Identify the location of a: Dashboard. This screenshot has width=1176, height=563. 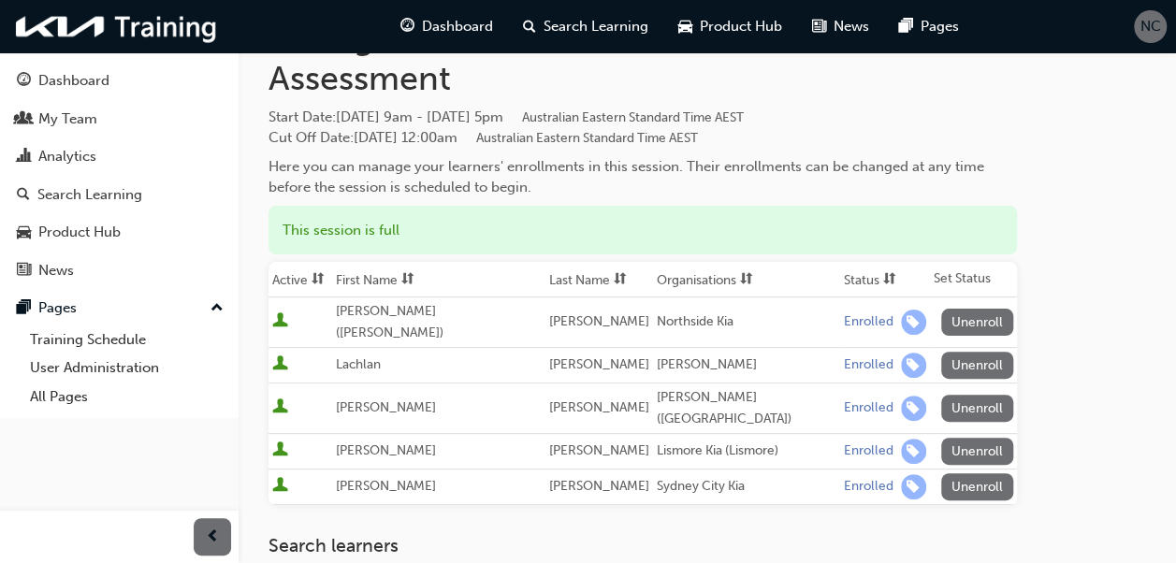
(119, 80).